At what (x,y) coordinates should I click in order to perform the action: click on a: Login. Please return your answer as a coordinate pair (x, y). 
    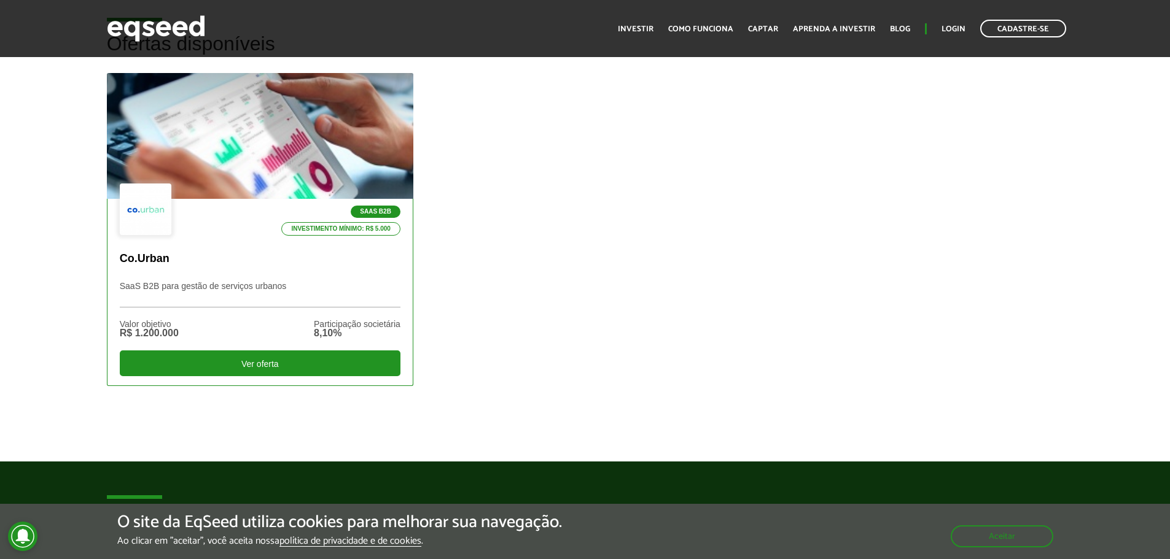
    Looking at the image, I should click on (953, 29).